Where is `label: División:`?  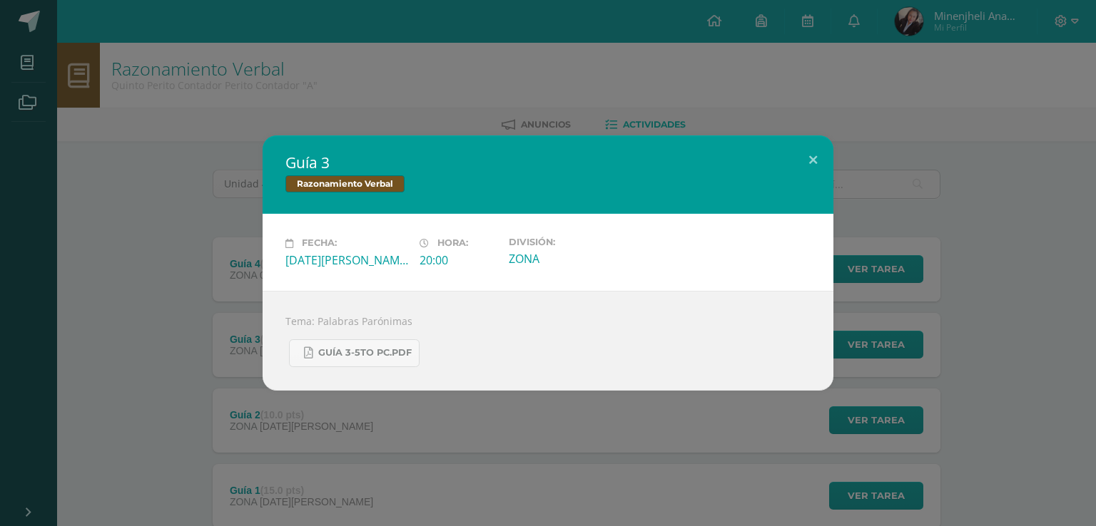 label: División: is located at coordinates (570, 242).